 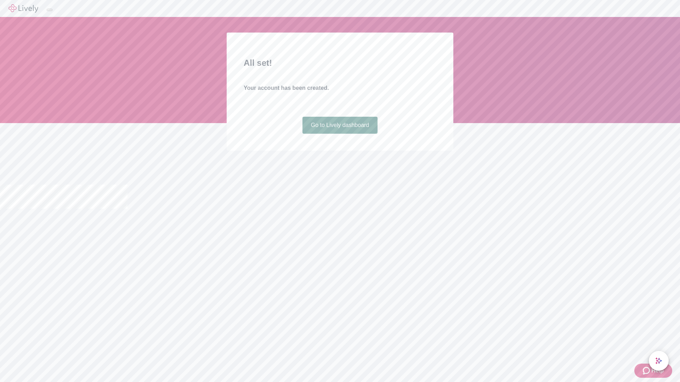 What do you see at coordinates (658, 361) in the screenshot?
I see `button: chat` at bounding box center [658, 361].